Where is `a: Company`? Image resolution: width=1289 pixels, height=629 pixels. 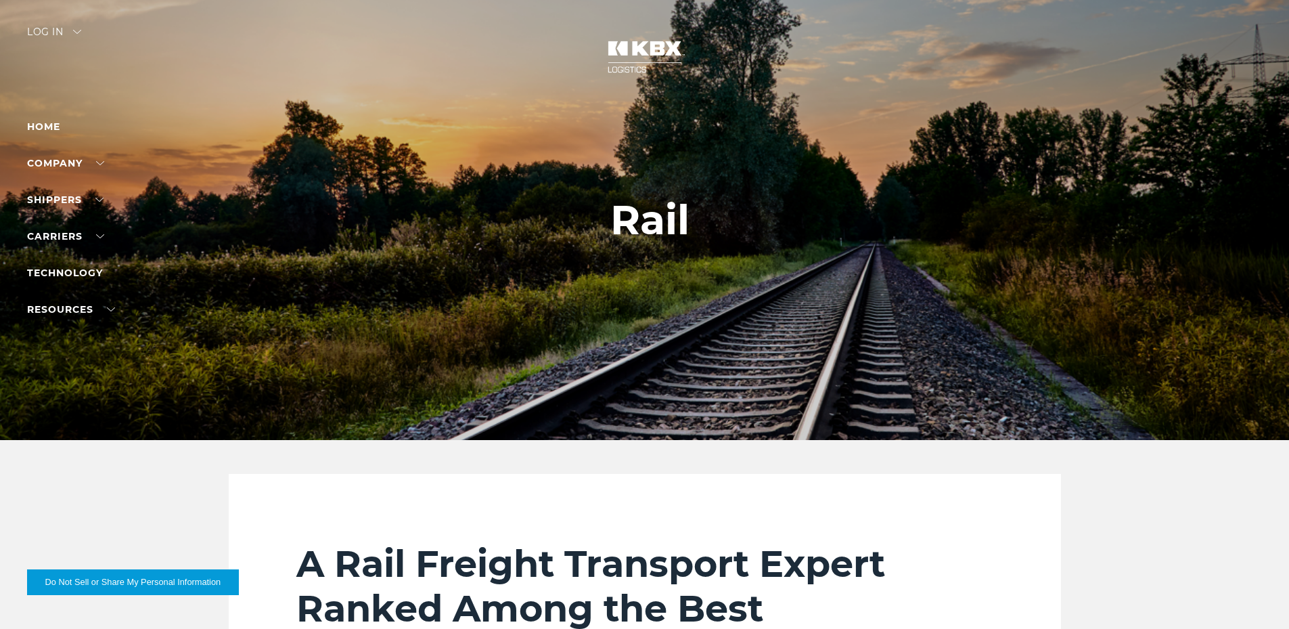
a: Company is located at coordinates (66, 163).